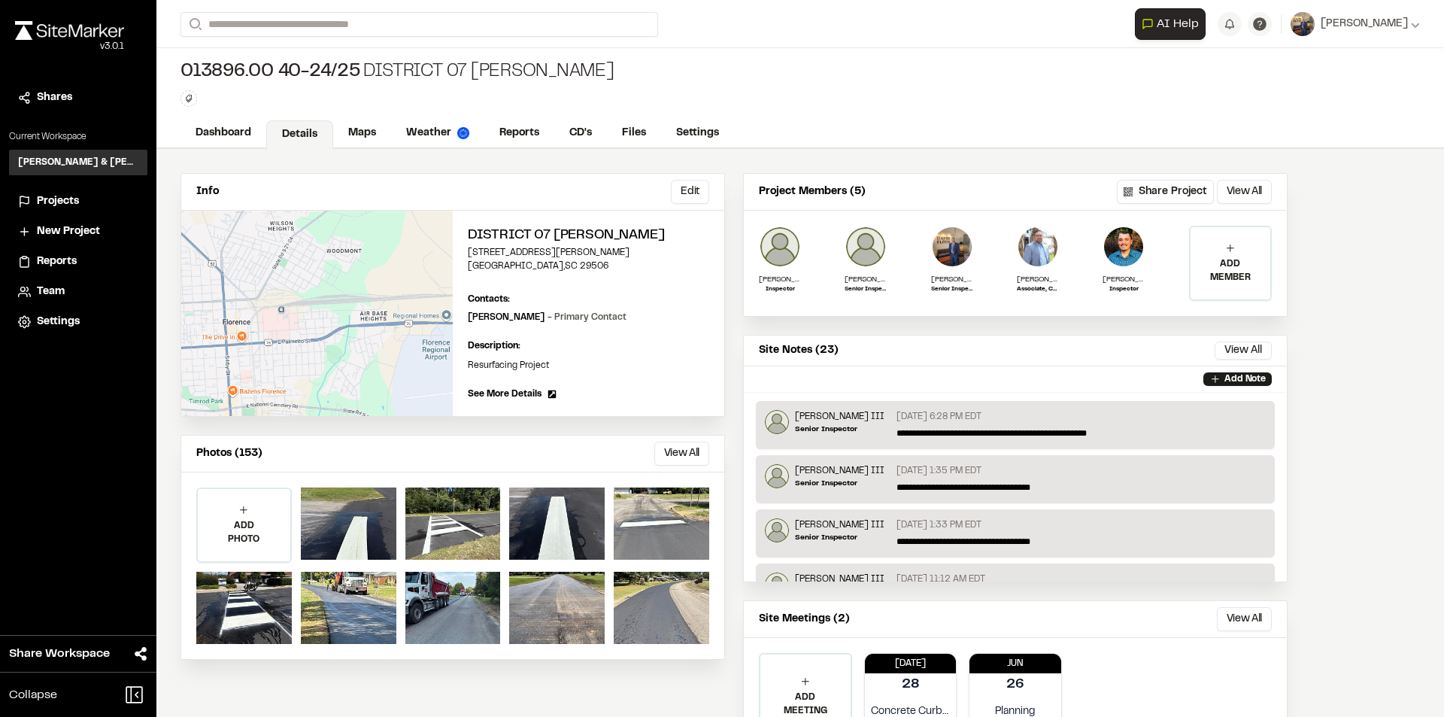 This screenshot has height=717, width=1444. Describe the element at coordinates (1173, 24) in the screenshot. I see `div: Open AI Assistant` at that location.